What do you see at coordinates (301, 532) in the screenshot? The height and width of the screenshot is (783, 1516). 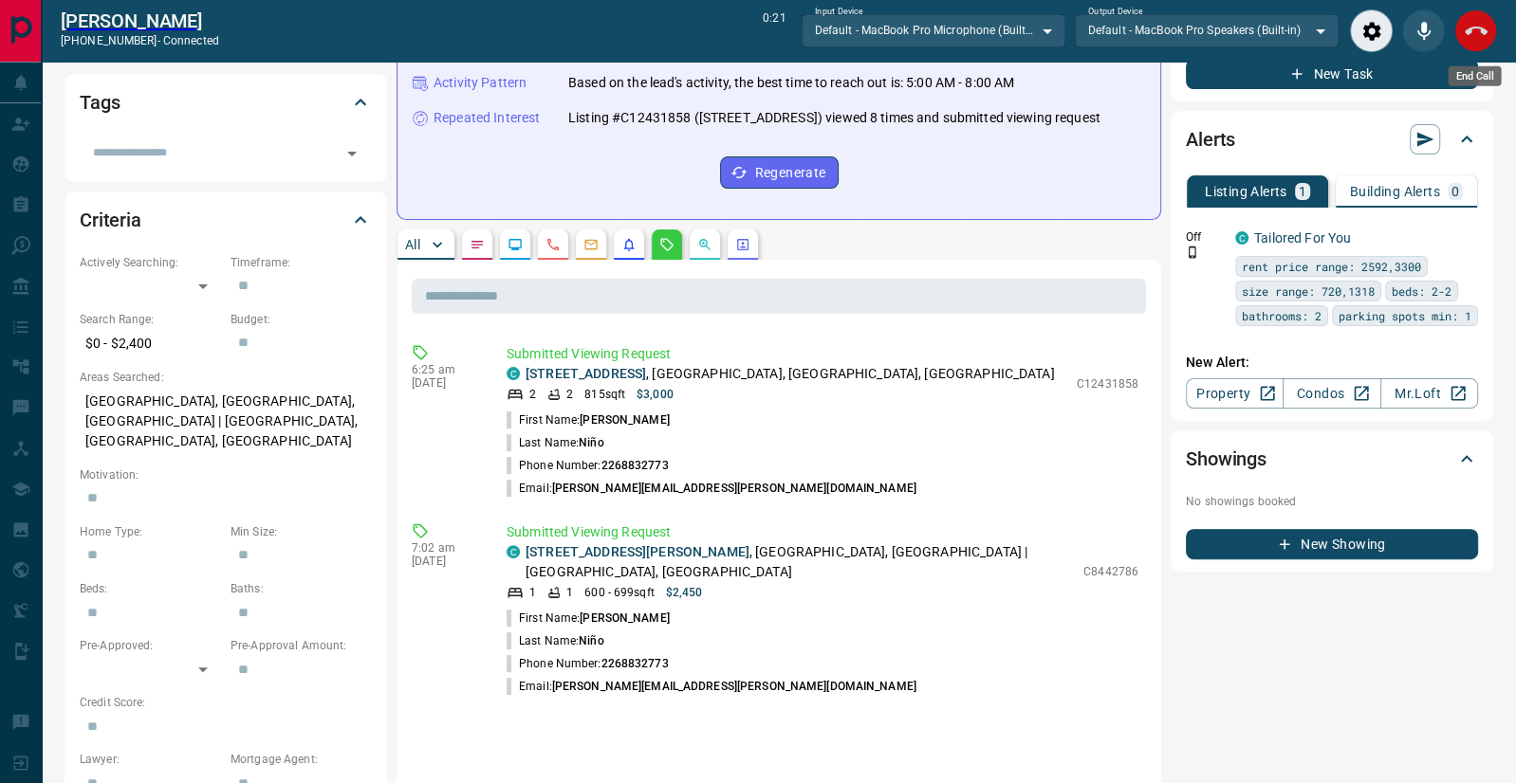 I see `p: Min Size:` at bounding box center [301, 532].